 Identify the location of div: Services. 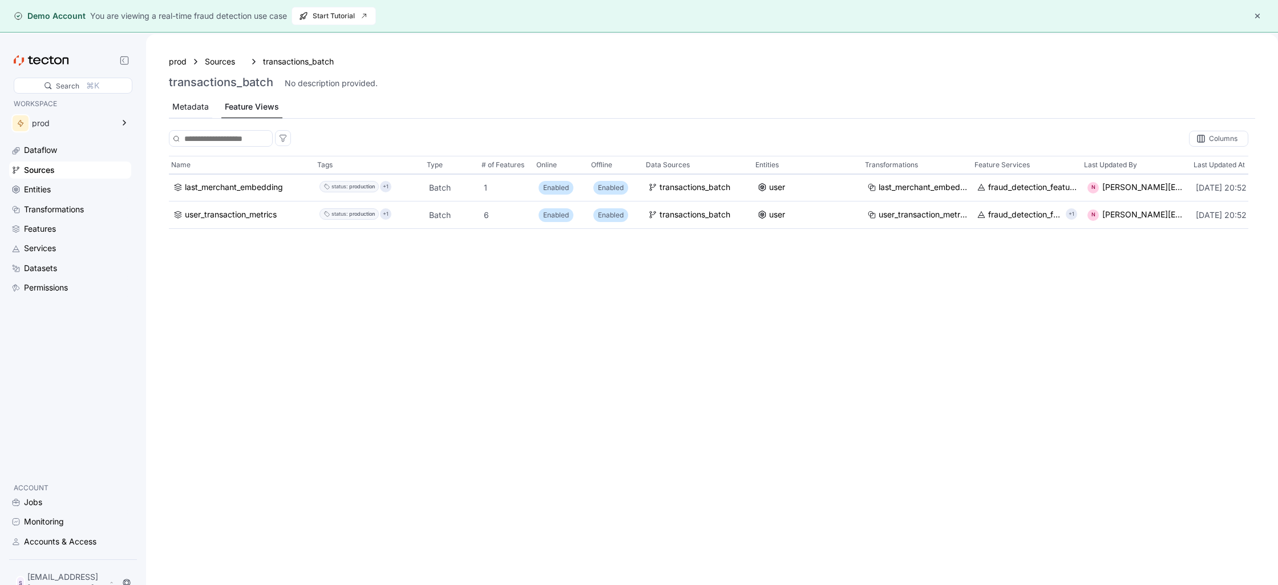
(40, 248).